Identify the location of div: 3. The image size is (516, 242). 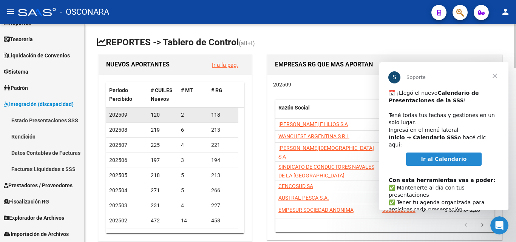
(193, 160).